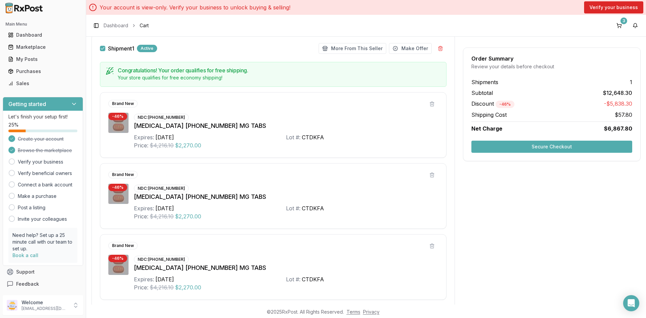 The height and width of the screenshot is (318, 646). What do you see at coordinates (623, 115) in the screenshot?
I see `span: $57.80` at bounding box center [623, 115].